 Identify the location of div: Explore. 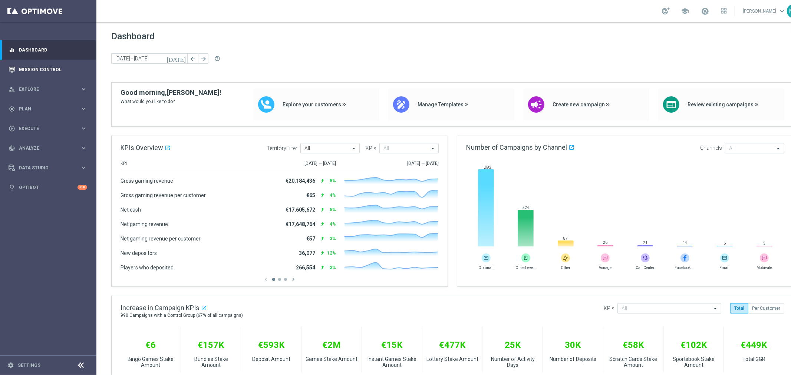
(44, 89).